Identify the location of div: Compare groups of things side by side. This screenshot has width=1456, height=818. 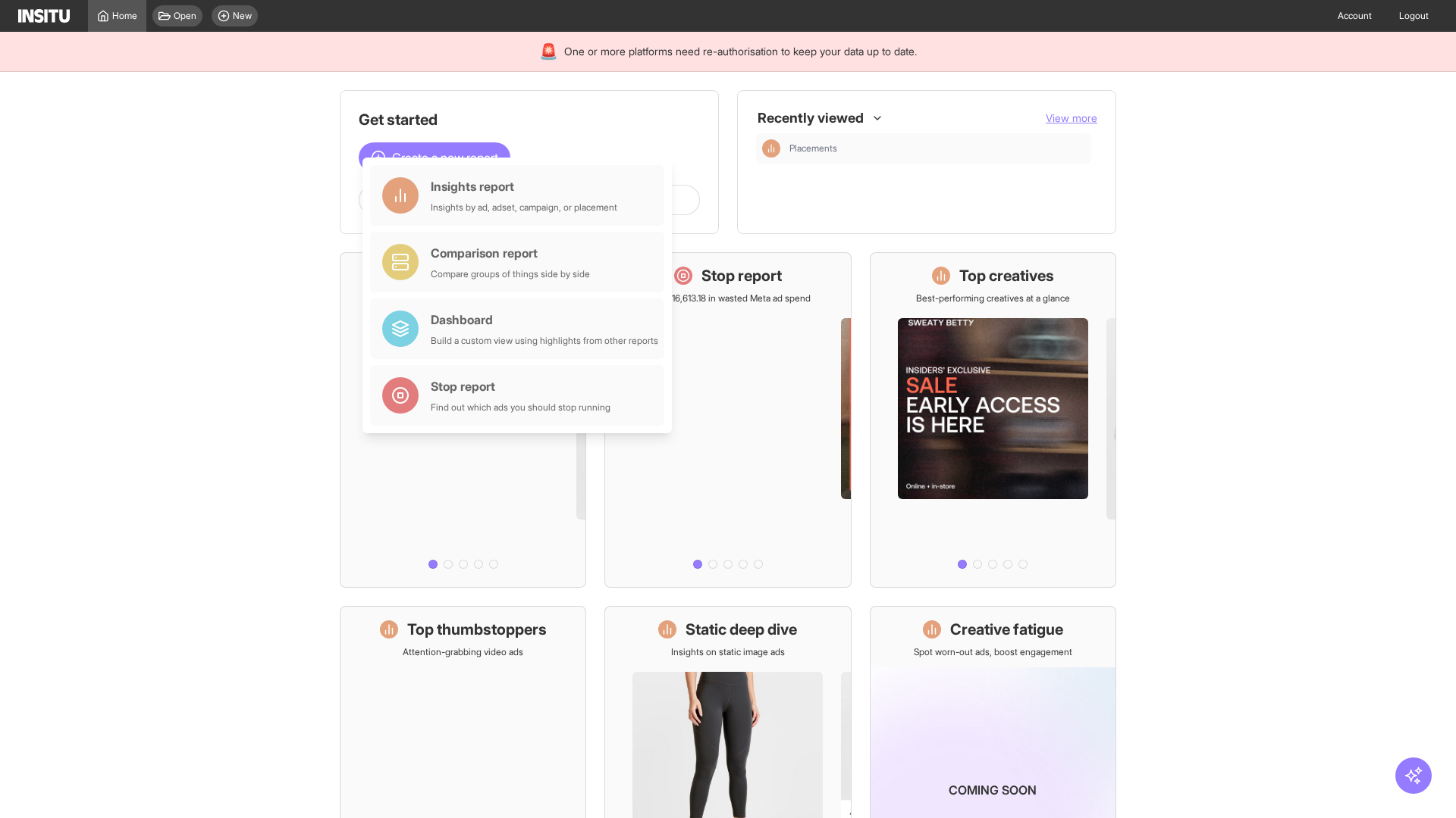
(510, 275).